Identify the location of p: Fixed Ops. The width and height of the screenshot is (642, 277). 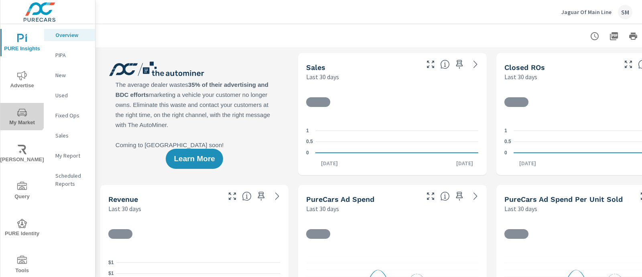
(72, 115).